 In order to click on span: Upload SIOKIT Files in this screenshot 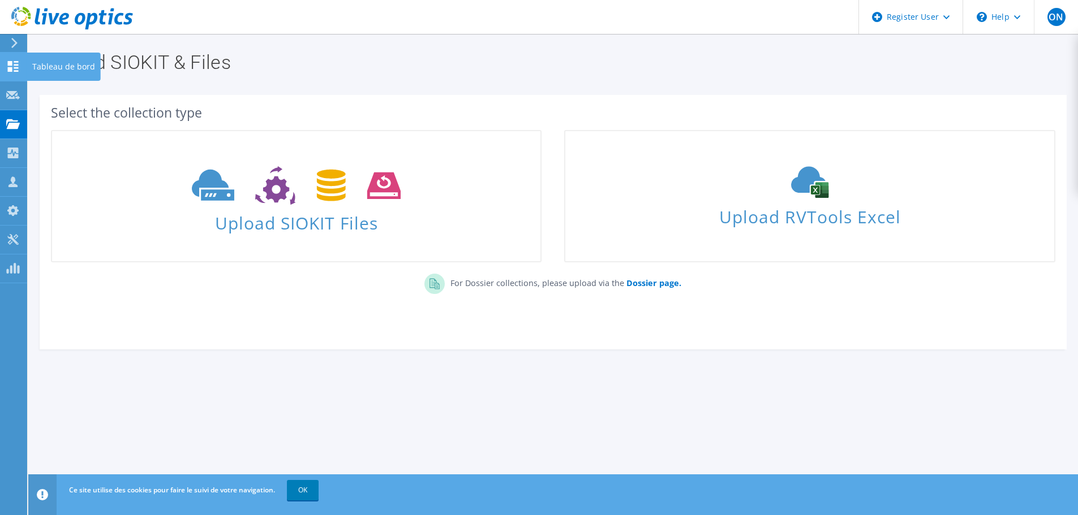, I will do `click(296, 219)`.